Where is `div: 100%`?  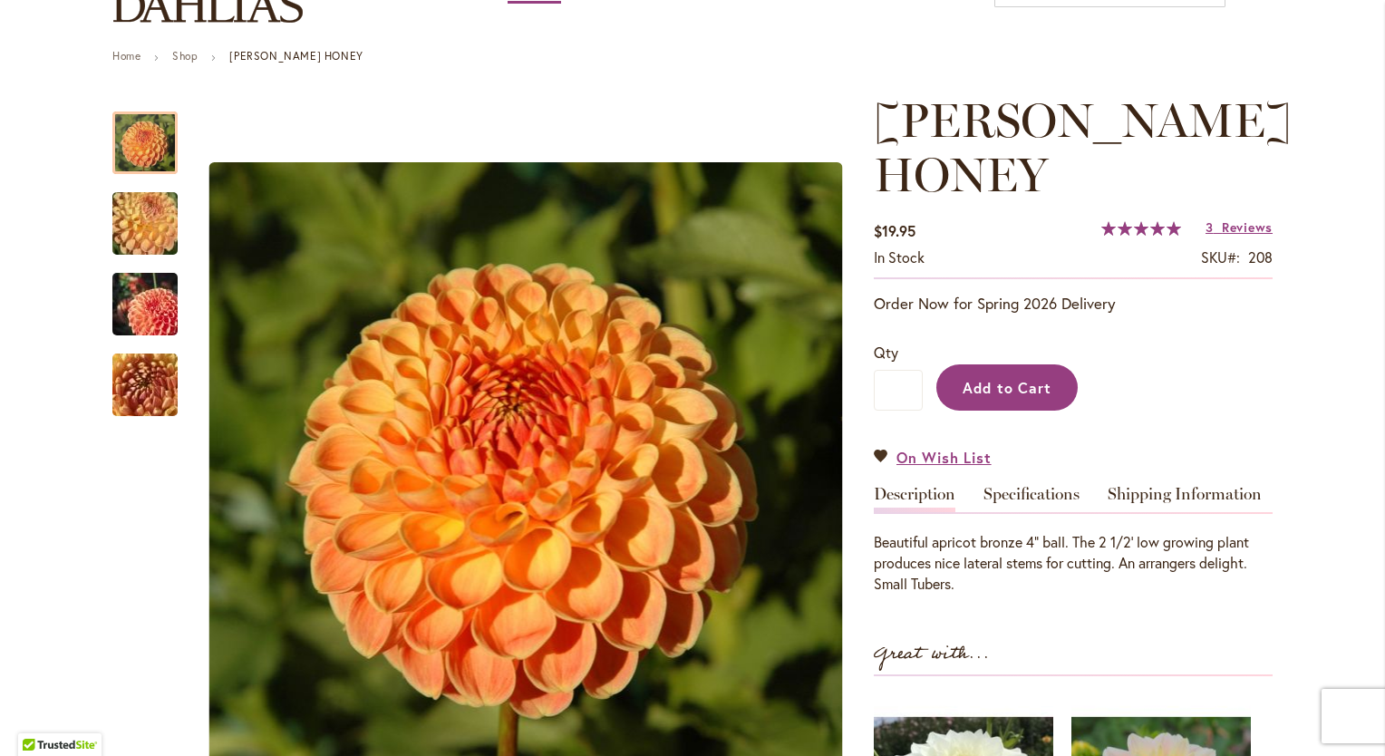 div: 100% is located at coordinates (1141, 228).